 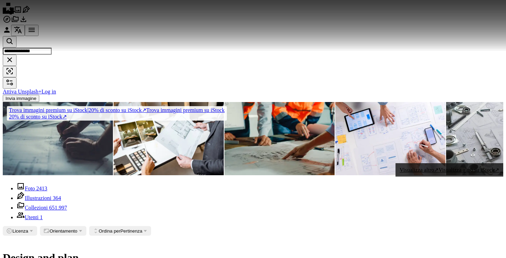 I want to click on a: Esplora, so click(x=7, y=21).